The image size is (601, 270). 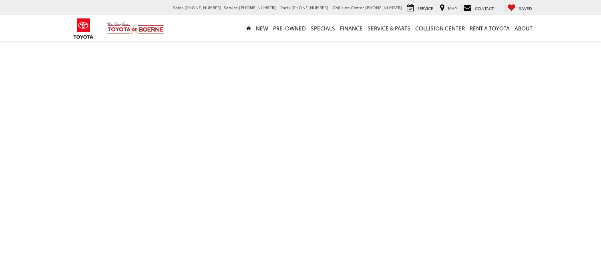 I want to click on img: Toyota, so click(x=83, y=28).